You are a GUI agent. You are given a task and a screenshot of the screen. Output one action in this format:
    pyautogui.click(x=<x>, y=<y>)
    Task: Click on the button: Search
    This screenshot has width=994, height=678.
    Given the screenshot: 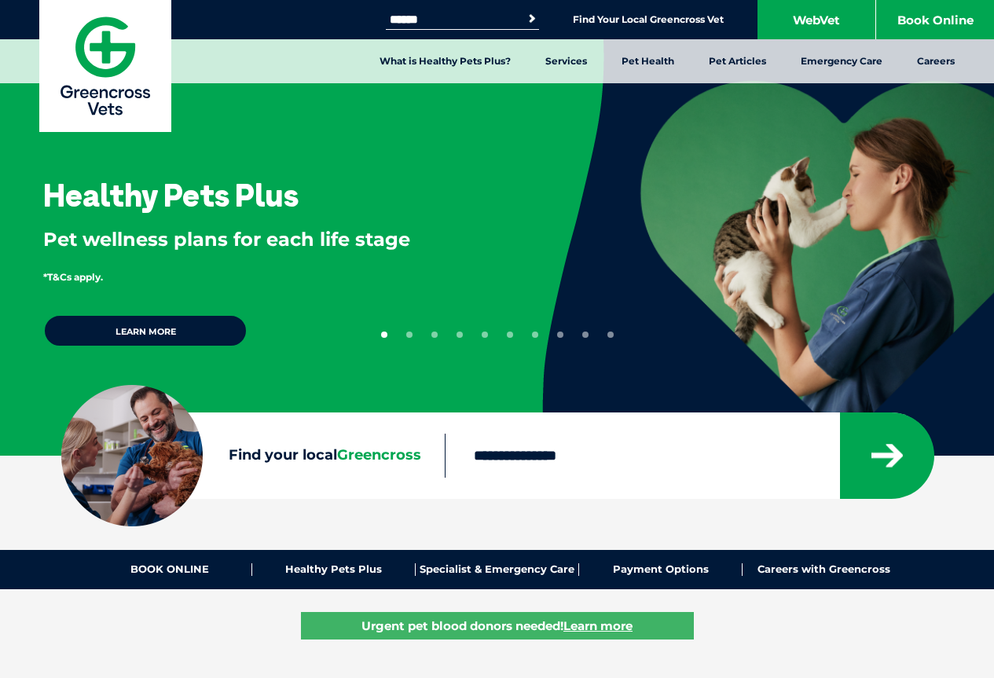 What is the action you would take?
    pyautogui.click(x=532, y=19)
    